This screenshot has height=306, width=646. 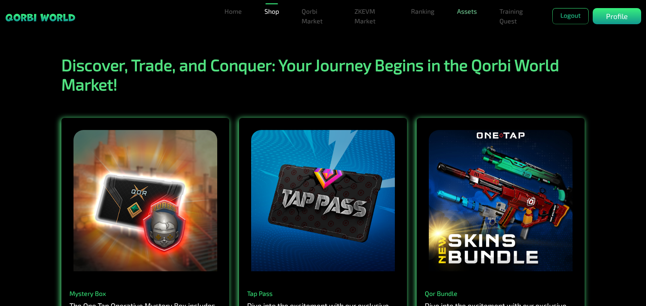 I want to click on a: Assets, so click(x=467, y=11).